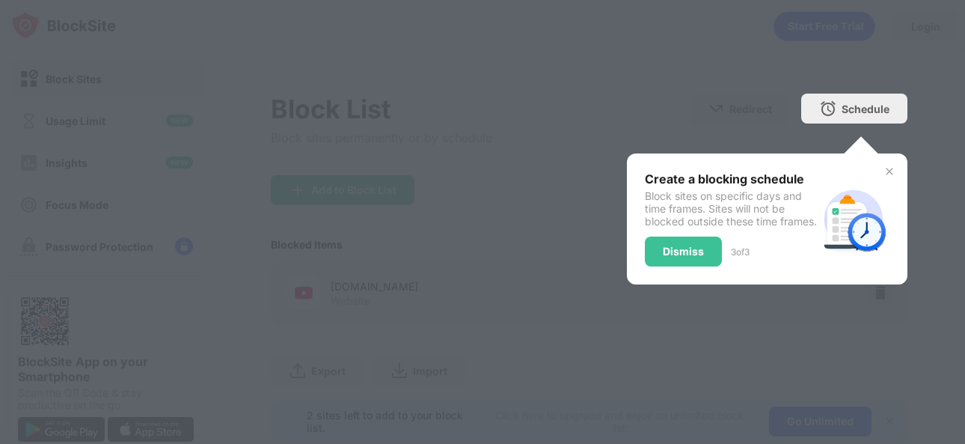 The width and height of the screenshot is (965, 444). What do you see at coordinates (731, 208) in the screenshot?
I see `div: Block sites on specific days and time frames. Sites will not be blocked outside these time frames.` at bounding box center [731, 208].